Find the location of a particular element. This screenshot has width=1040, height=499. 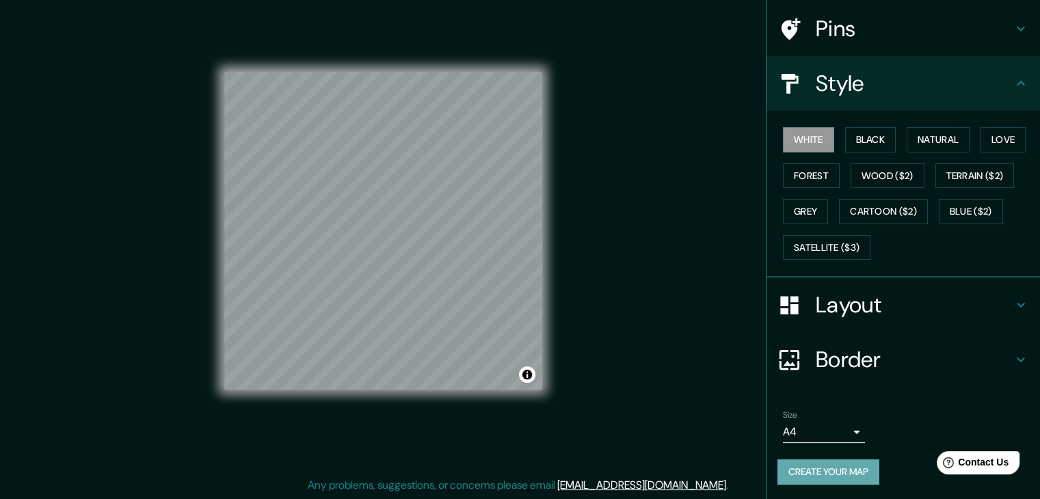

button: Terrain ($2) is located at coordinates (975, 176).